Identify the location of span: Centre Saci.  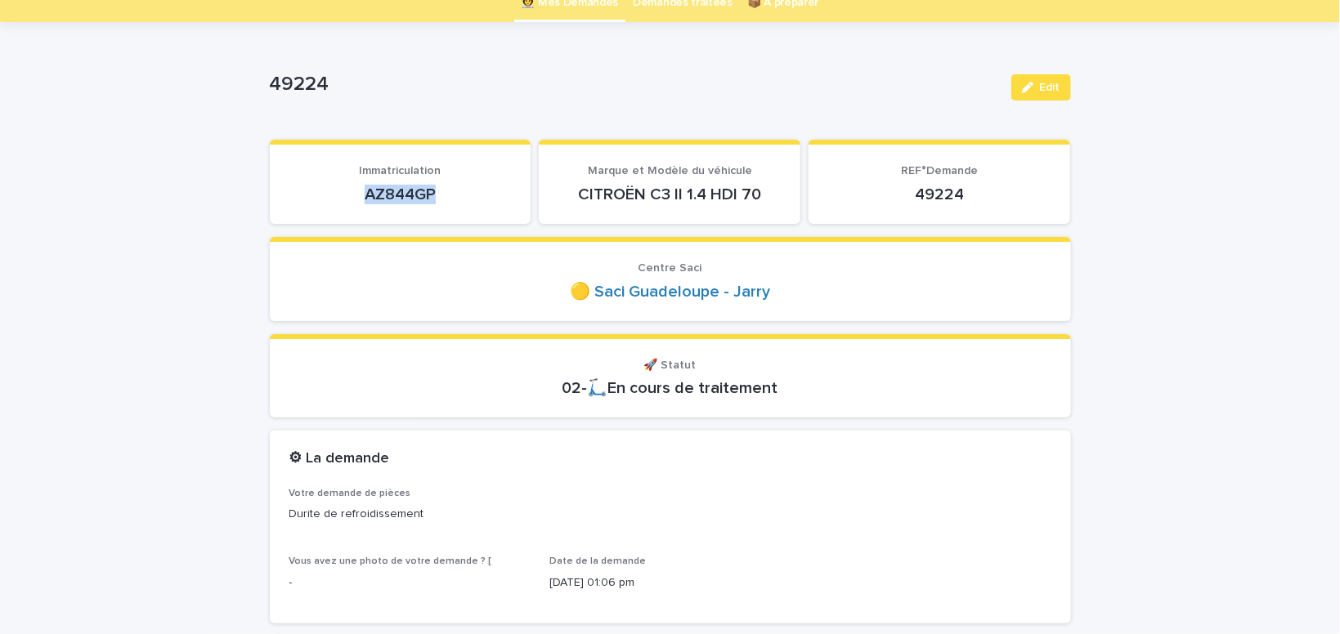
(670, 268).